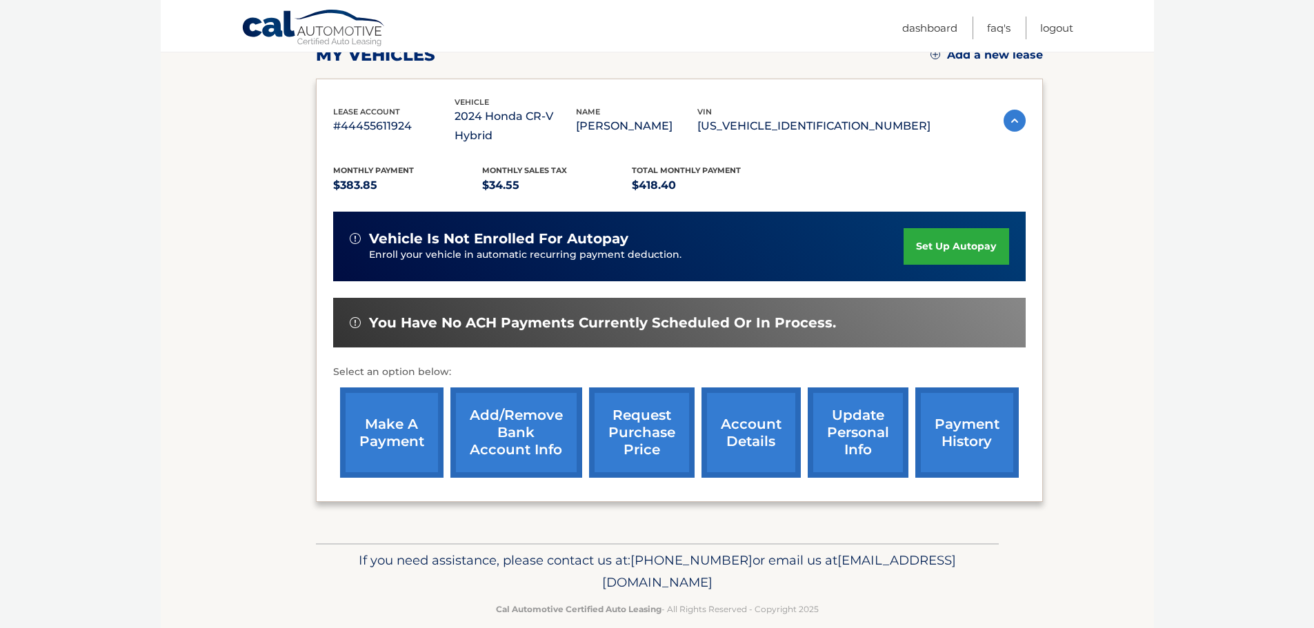  What do you see at coordinates (557, 186) in the screenshot?
I see `p: $34.55` at bounding box center [557, 186].